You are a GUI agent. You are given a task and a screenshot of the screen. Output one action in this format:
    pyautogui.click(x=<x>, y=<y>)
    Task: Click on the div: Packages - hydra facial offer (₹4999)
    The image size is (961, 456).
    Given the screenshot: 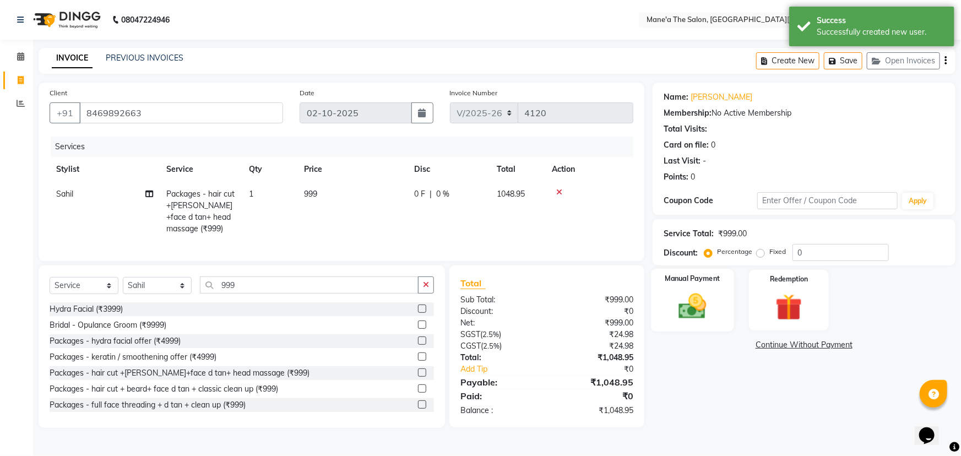 What is the action you would take?
    pyautogui.click(x=115, y=341)
    